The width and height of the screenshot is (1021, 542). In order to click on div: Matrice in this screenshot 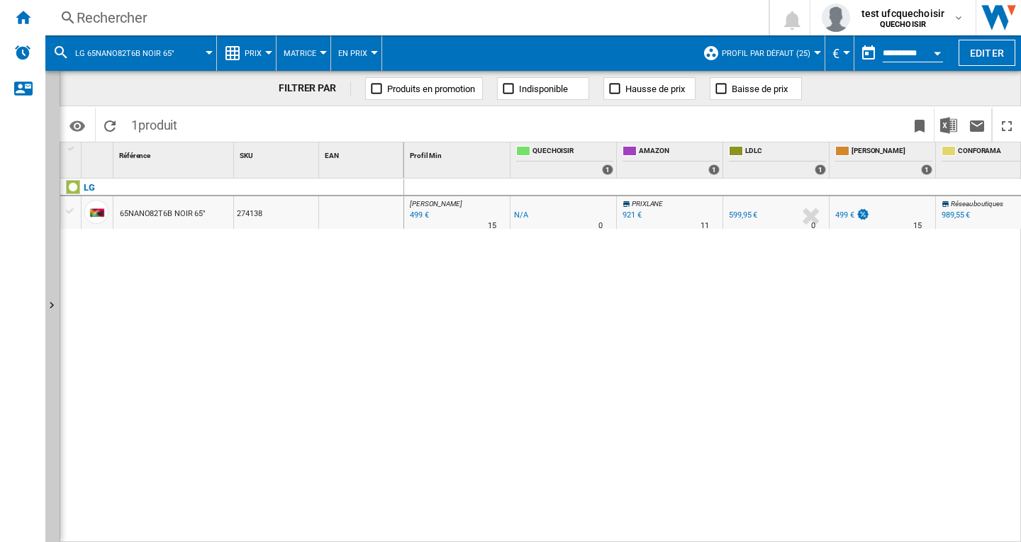, I will do `click(304, 53)`.